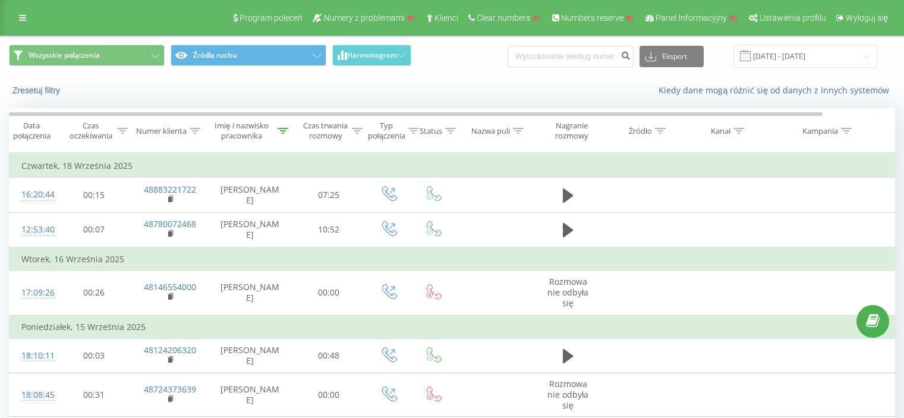 The image size is (904, 418). I want to click on td: 00:07, so click(94, 229).